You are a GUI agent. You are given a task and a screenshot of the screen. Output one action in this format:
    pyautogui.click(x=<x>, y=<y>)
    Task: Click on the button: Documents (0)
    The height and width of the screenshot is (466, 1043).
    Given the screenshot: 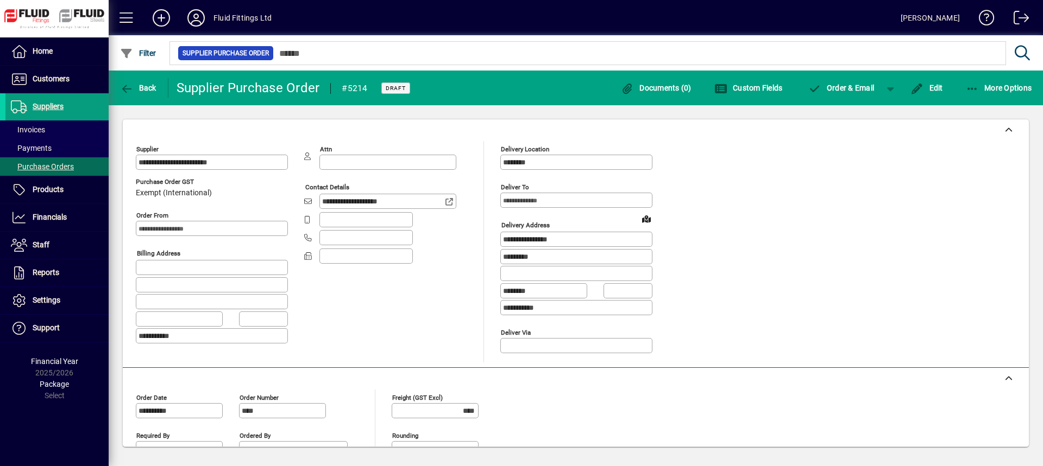 What is the action you would take?
    pyautogui.click(x=656, y=88)
    